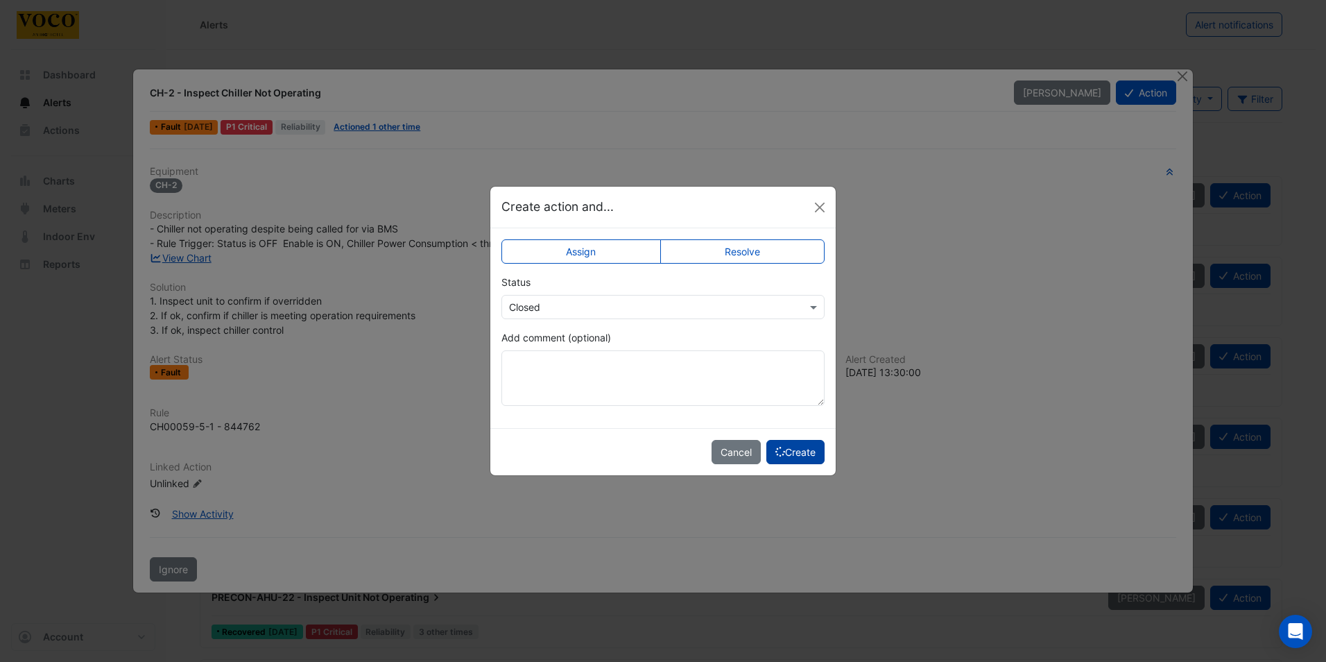 The width and height of the screenshot is (1326, 662). I want to click on label: Add comment (optional), so click(556, 337).